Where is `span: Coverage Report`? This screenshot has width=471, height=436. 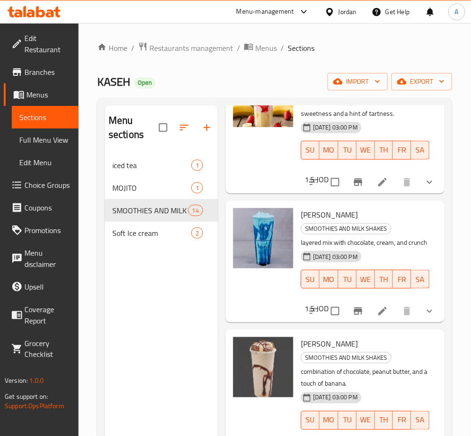
span: Coverage Report is located at coordinates (48, 315).